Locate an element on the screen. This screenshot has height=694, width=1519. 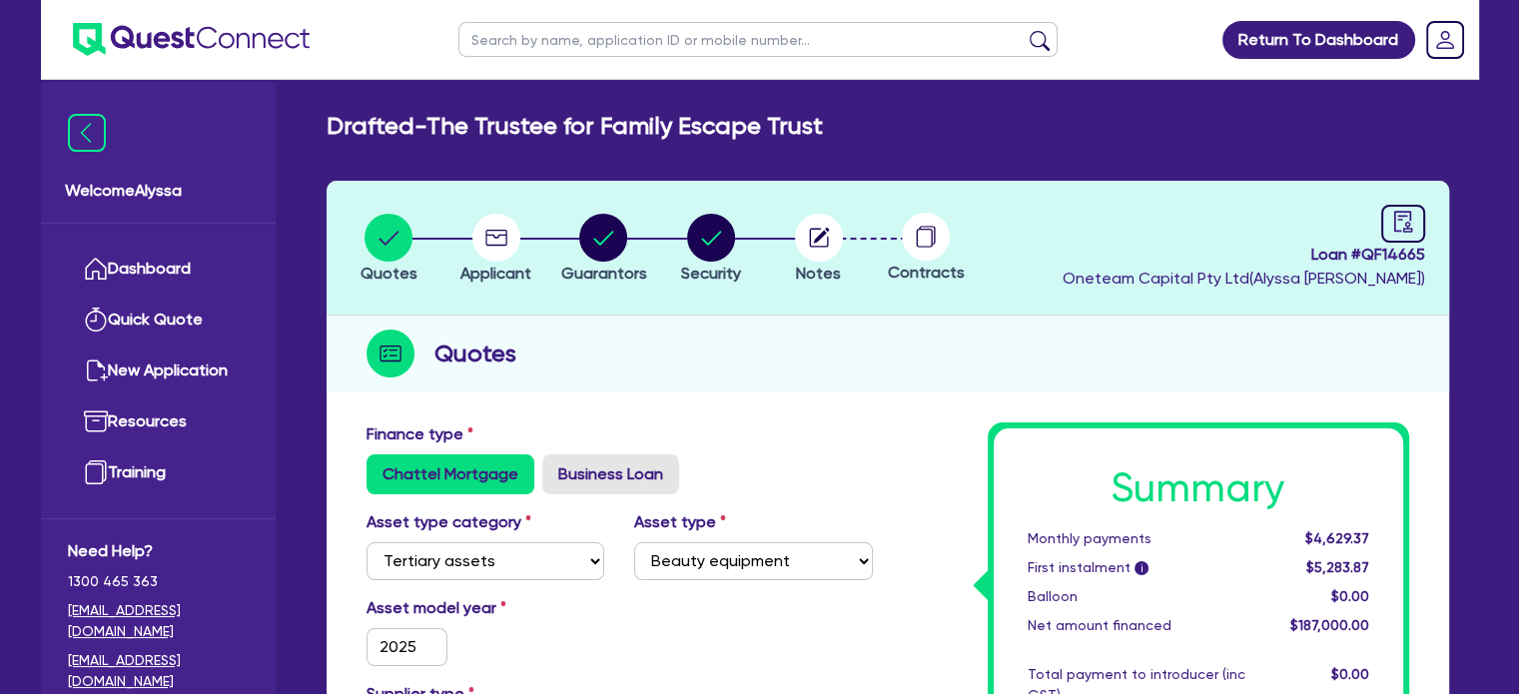
span: Quotes is located at coordinates (388, 273).